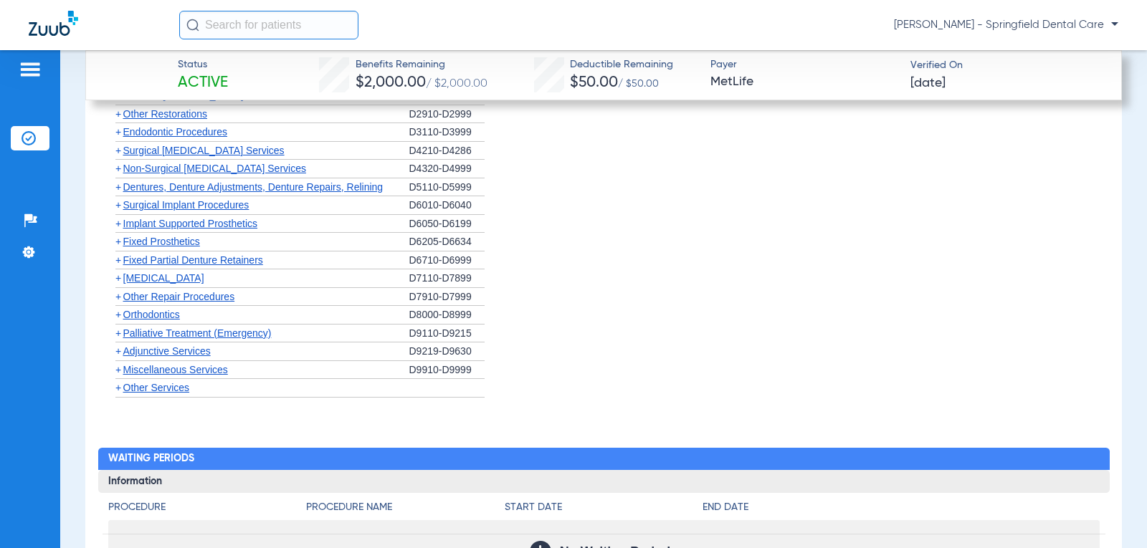 The height and width of the screenshot is (548, 1147). Describe the element at coordinates (446, 352) in the screenshot. I see `div: D9219-D9630` at that location.